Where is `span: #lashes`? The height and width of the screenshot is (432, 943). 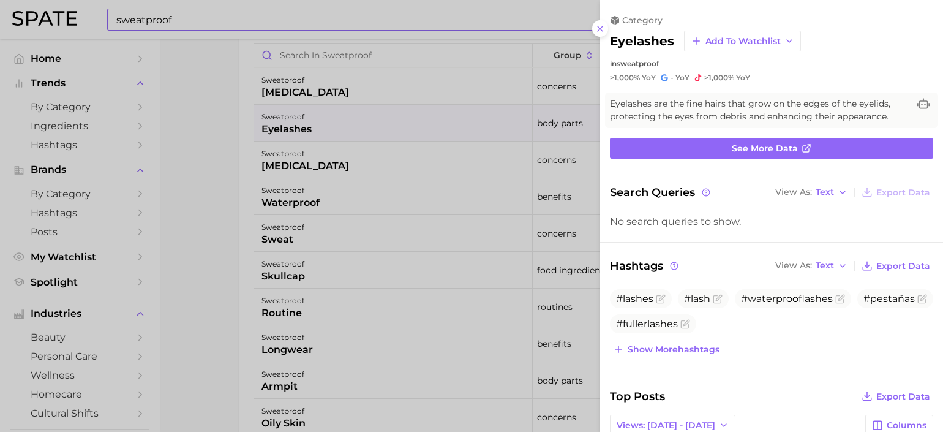 span: #lashes is located at coordinates (634, 298).